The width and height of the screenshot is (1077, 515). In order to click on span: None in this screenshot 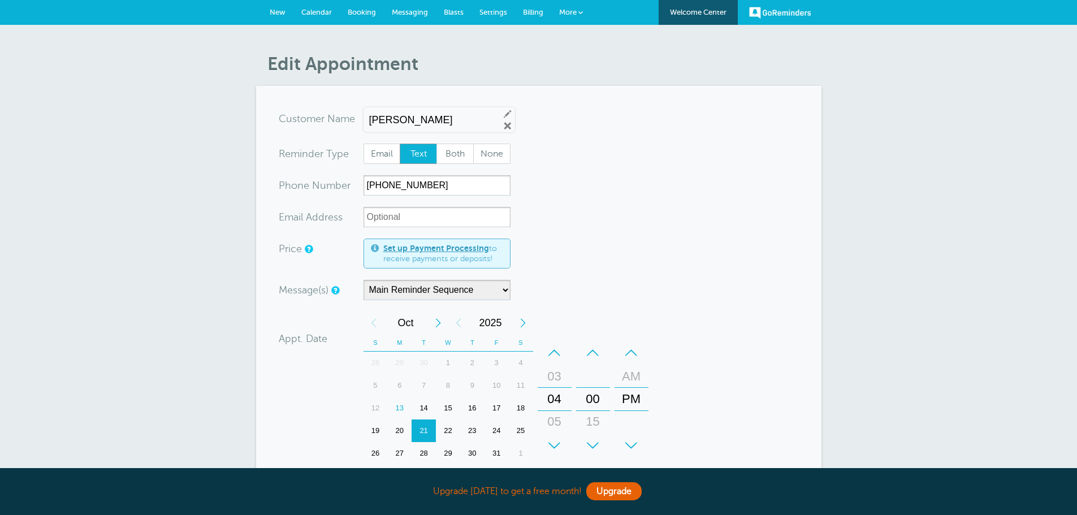, I will do `click(492, 154)`.